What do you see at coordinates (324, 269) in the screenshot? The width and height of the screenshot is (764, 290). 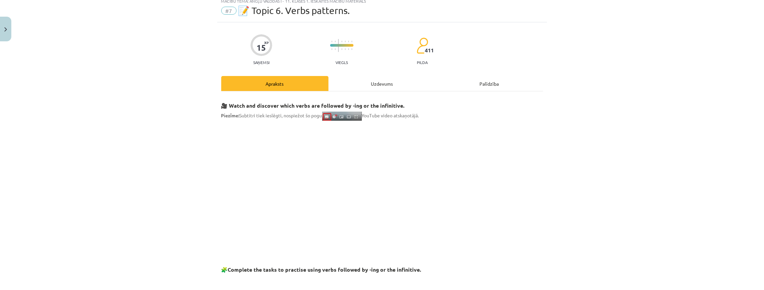 I see `strong: Complete the tasks to practise using verbs followed by -ing or the infinitive.` at bounding box center [324, 269].